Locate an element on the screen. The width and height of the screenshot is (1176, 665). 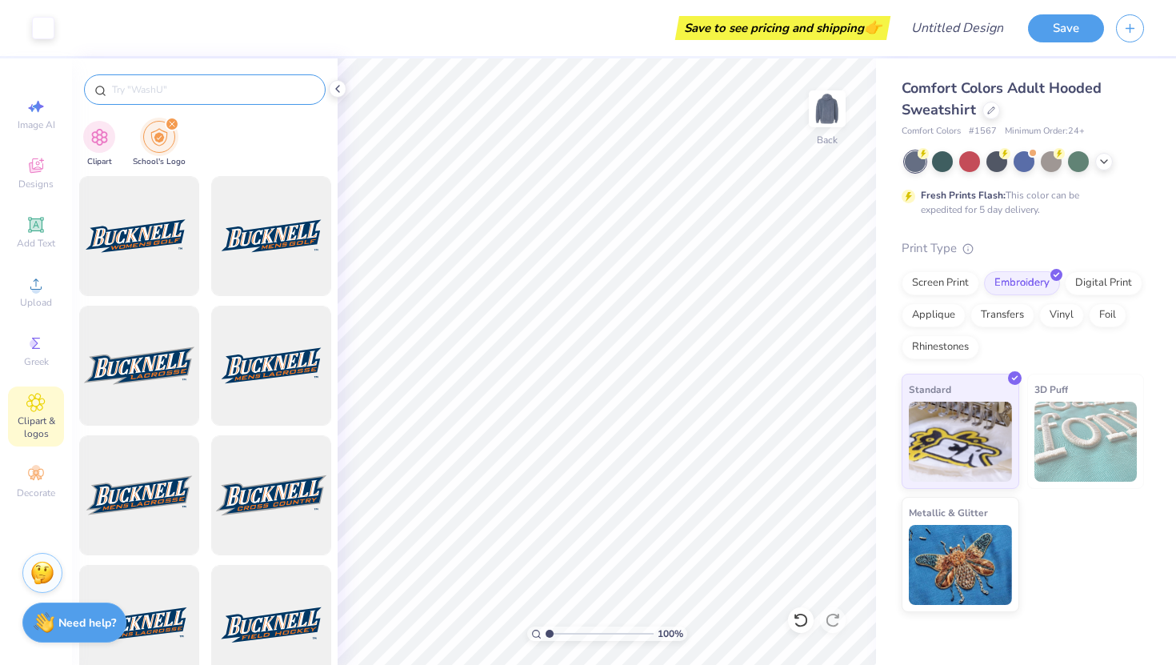
div: Rhinestones is located at coordinates (940, 347).